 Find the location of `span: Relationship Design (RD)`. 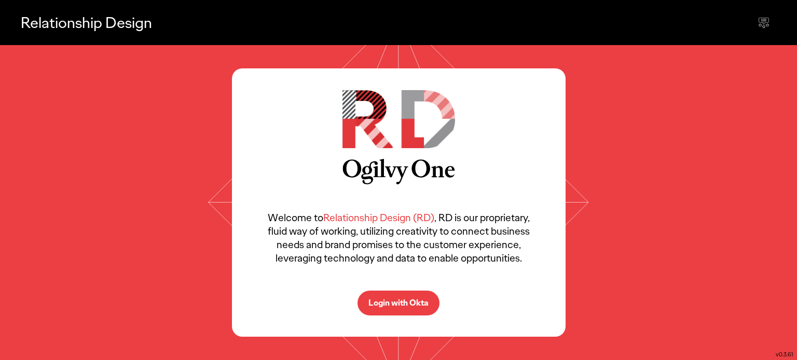

span: Relationship Design (RD) is located at coordinates (379, 218).